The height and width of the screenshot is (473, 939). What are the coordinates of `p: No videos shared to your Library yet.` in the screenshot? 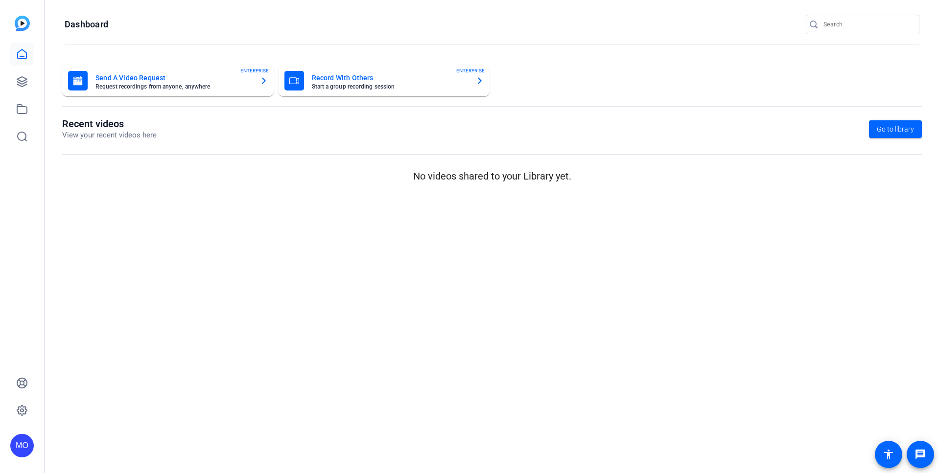 It's located at (492, 176).